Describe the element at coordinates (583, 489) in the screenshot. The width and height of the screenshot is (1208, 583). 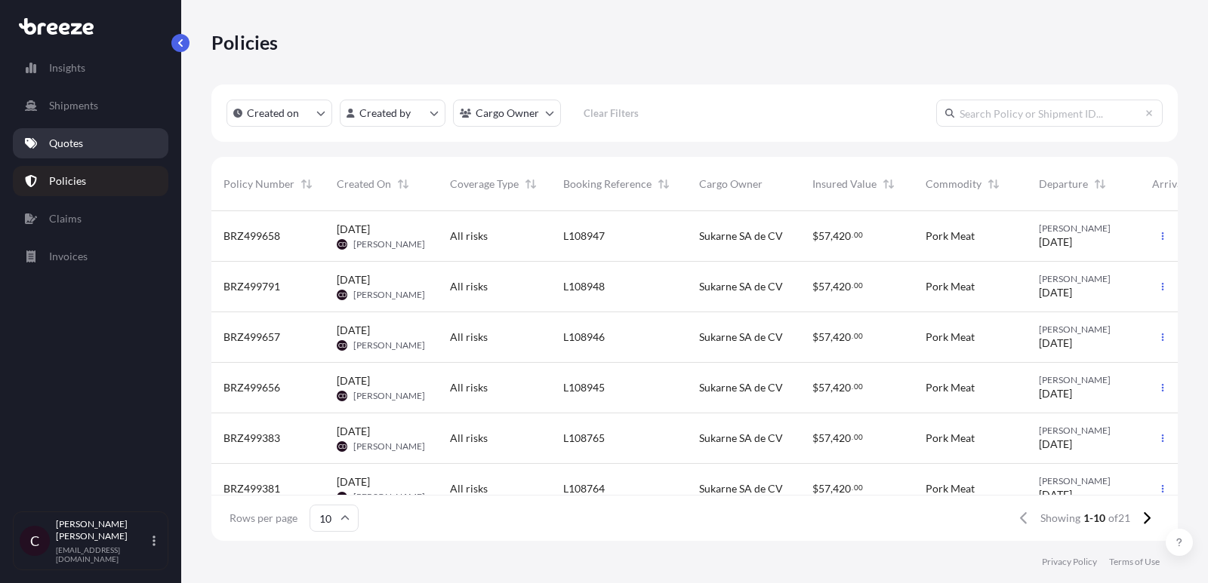
I see `span: L108764` at that location.